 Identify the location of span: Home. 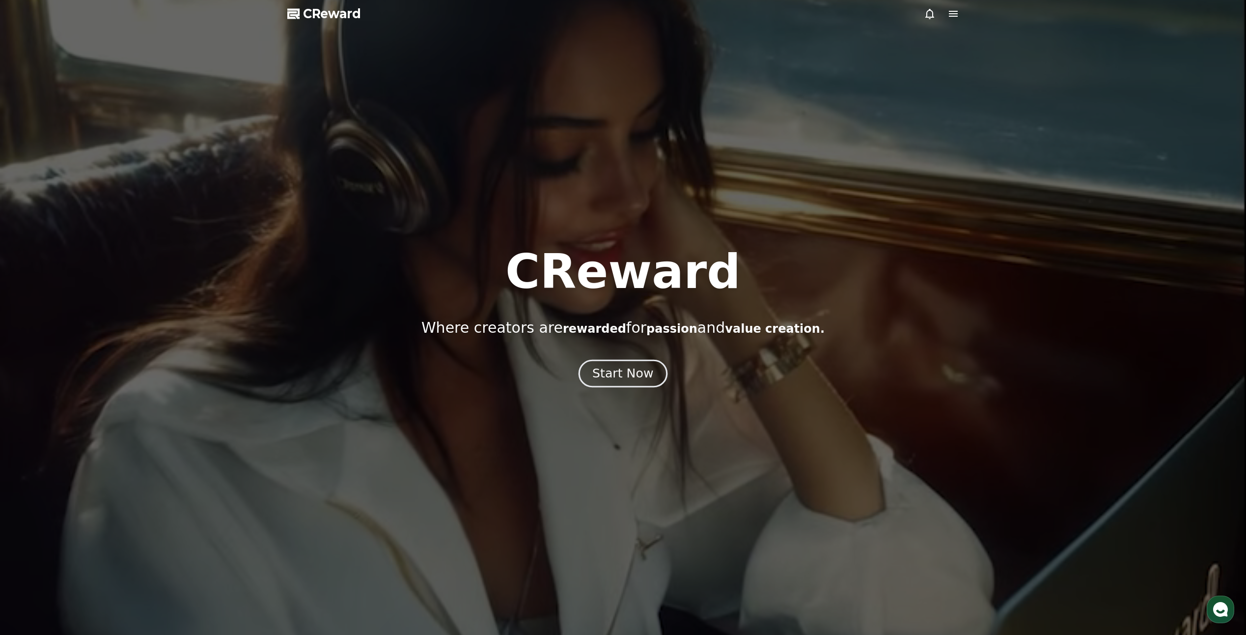
(33, 330).